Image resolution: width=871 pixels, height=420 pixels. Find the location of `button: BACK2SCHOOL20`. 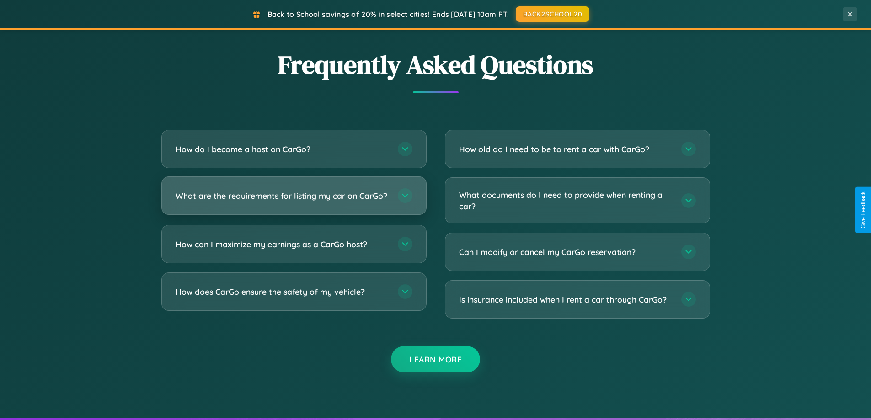

button: BACK2SCHOOL20 is located at coordinates (552, 14).